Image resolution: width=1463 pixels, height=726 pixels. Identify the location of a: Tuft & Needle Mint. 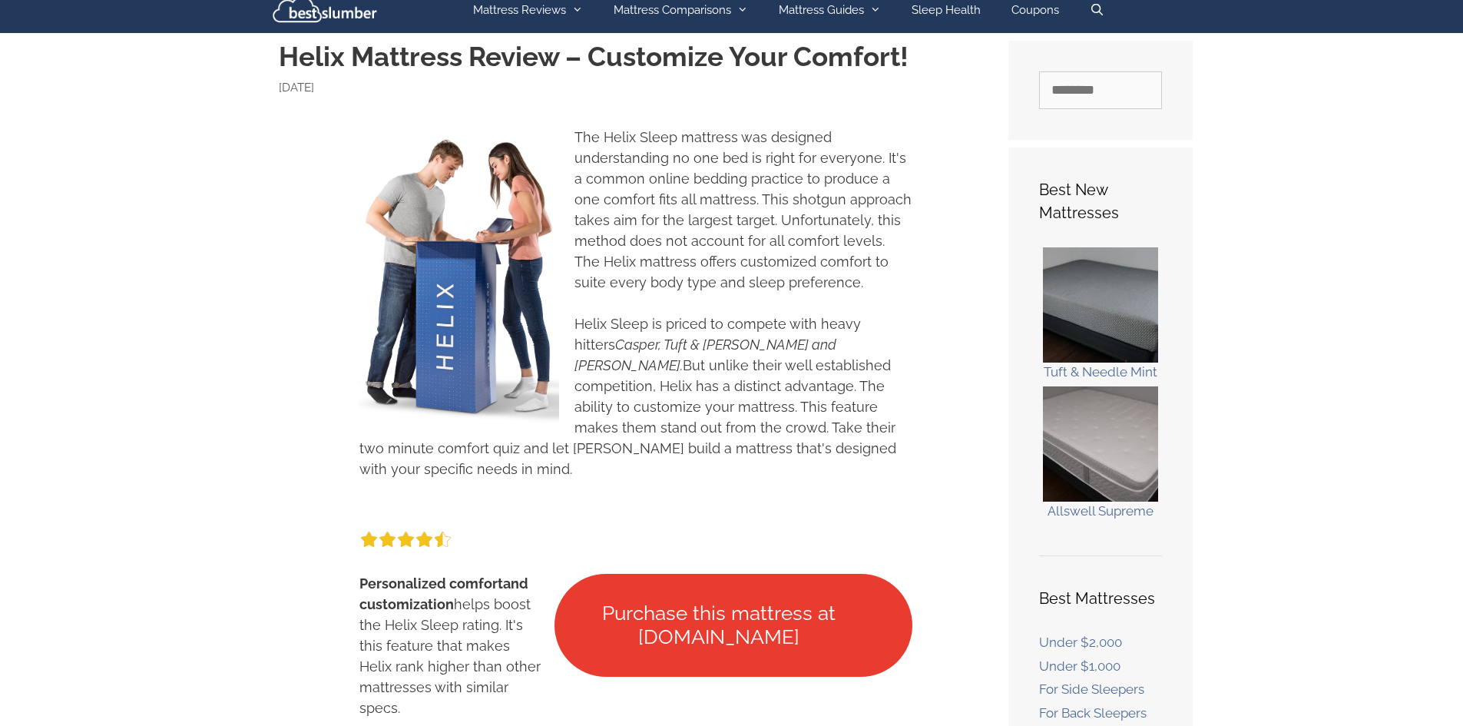
(1100, 372).